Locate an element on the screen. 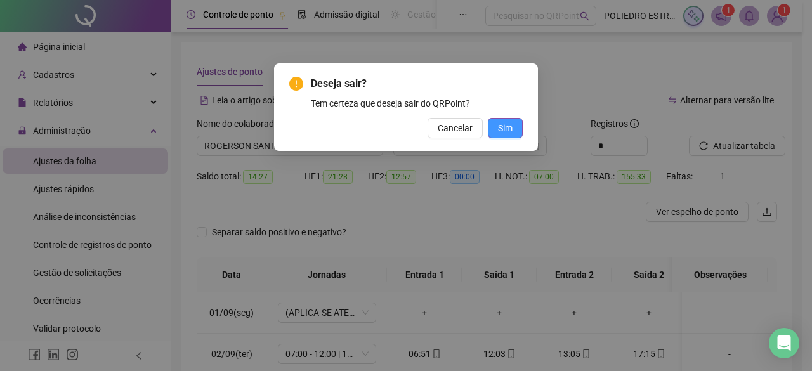 This screenshot has width=812, height=371. span: Sim is located at coordinates (505, 128).